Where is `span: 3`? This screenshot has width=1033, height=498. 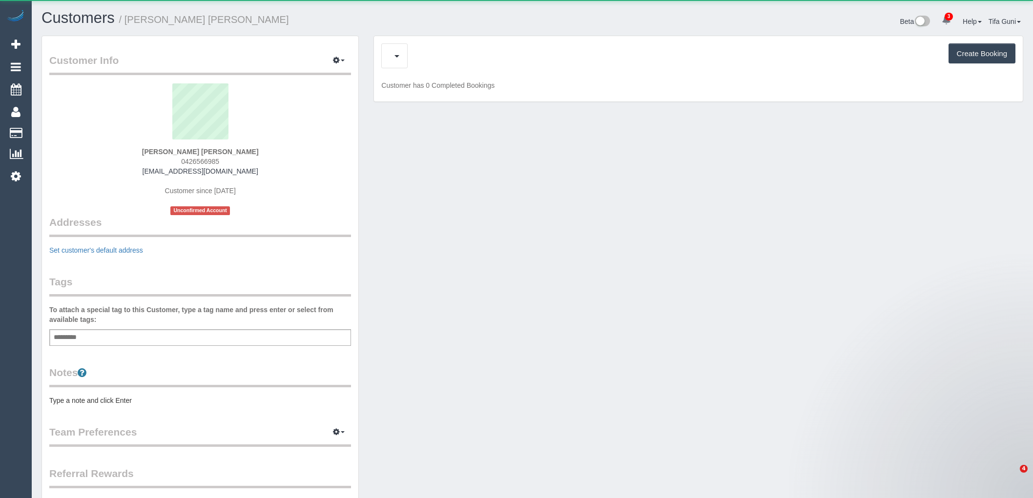 span: 3 is located at coordinates (948, 17).